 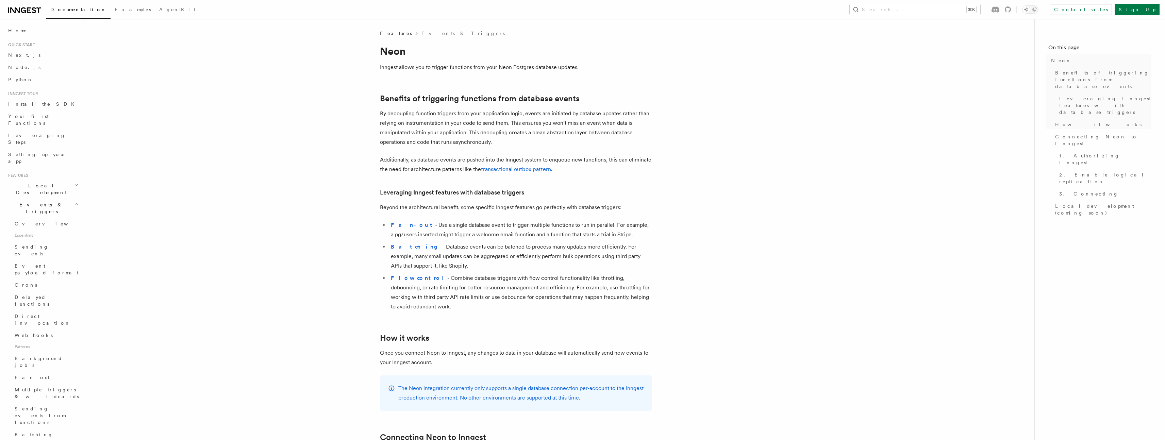 I want to click on a: Events & Triggers, so click(x=463, y=33).